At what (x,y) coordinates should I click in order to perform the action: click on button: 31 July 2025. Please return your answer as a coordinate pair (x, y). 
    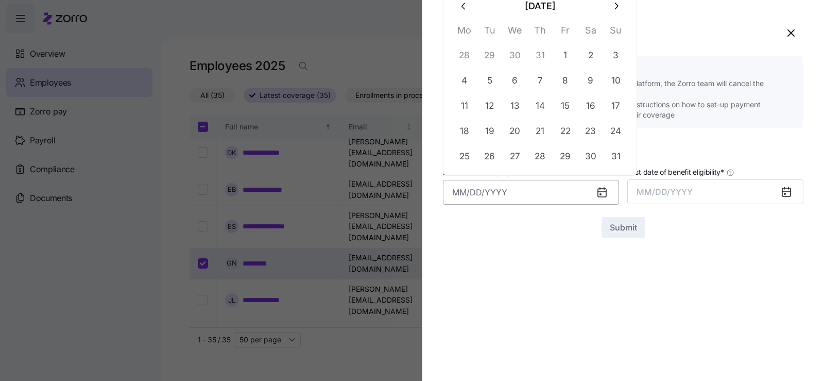
    Looking at the image, I should click on (540, 56).